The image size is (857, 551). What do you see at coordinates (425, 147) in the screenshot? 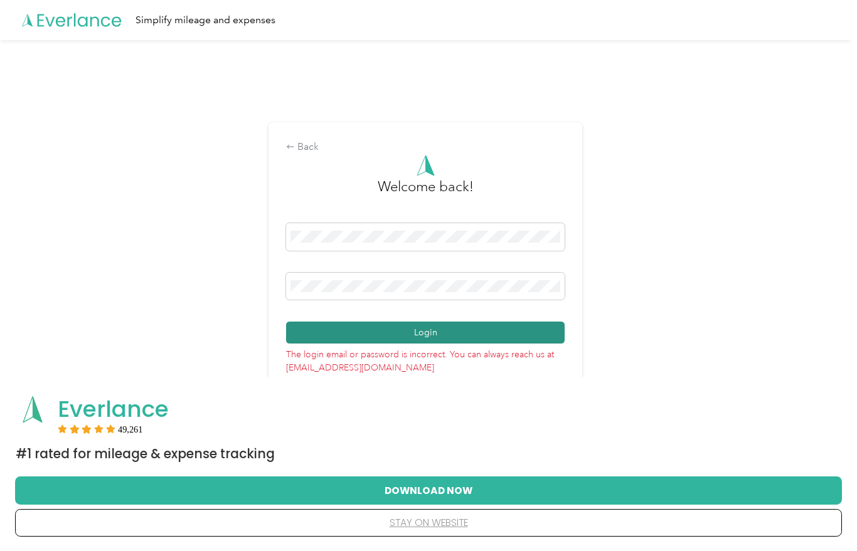
I see `div: Back` at bounding box center [425, 147].